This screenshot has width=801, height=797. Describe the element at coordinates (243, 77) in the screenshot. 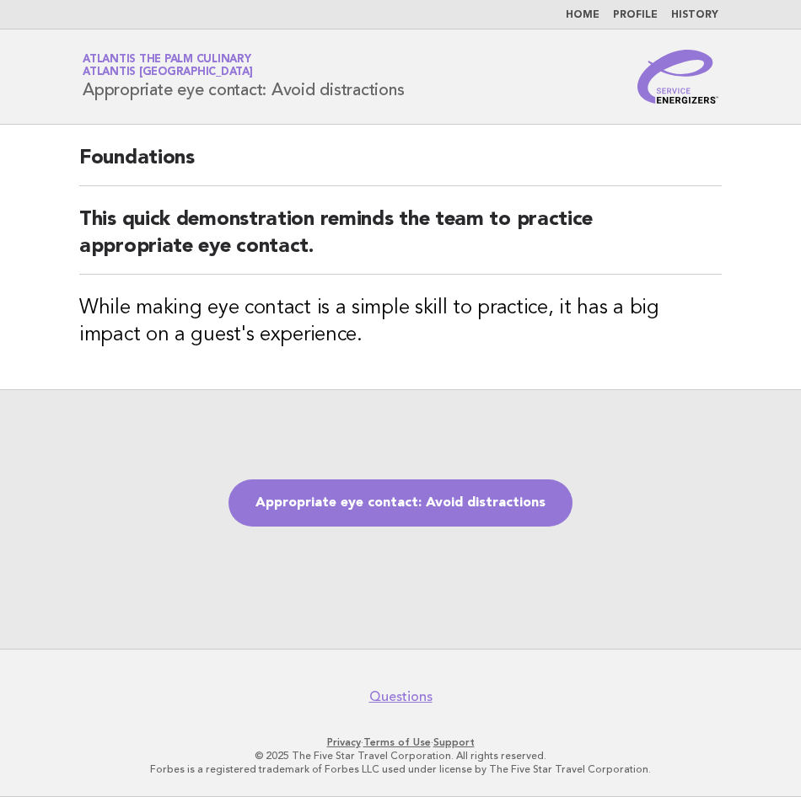

I see `h1: Appropriate eye contact: Avoid distractions` at that location.